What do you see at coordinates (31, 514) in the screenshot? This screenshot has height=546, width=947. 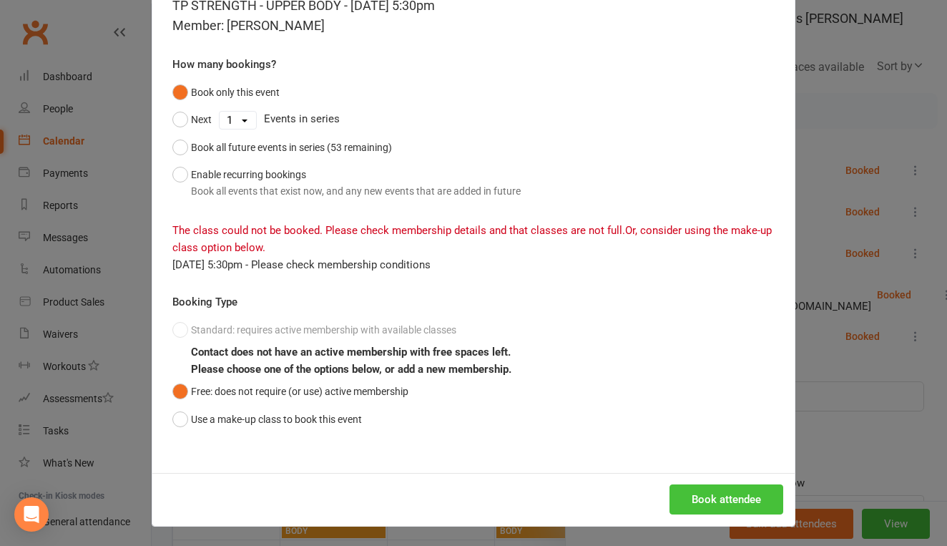 I see `div: Open Intercom Messenger` at bounding box center [31, 514].